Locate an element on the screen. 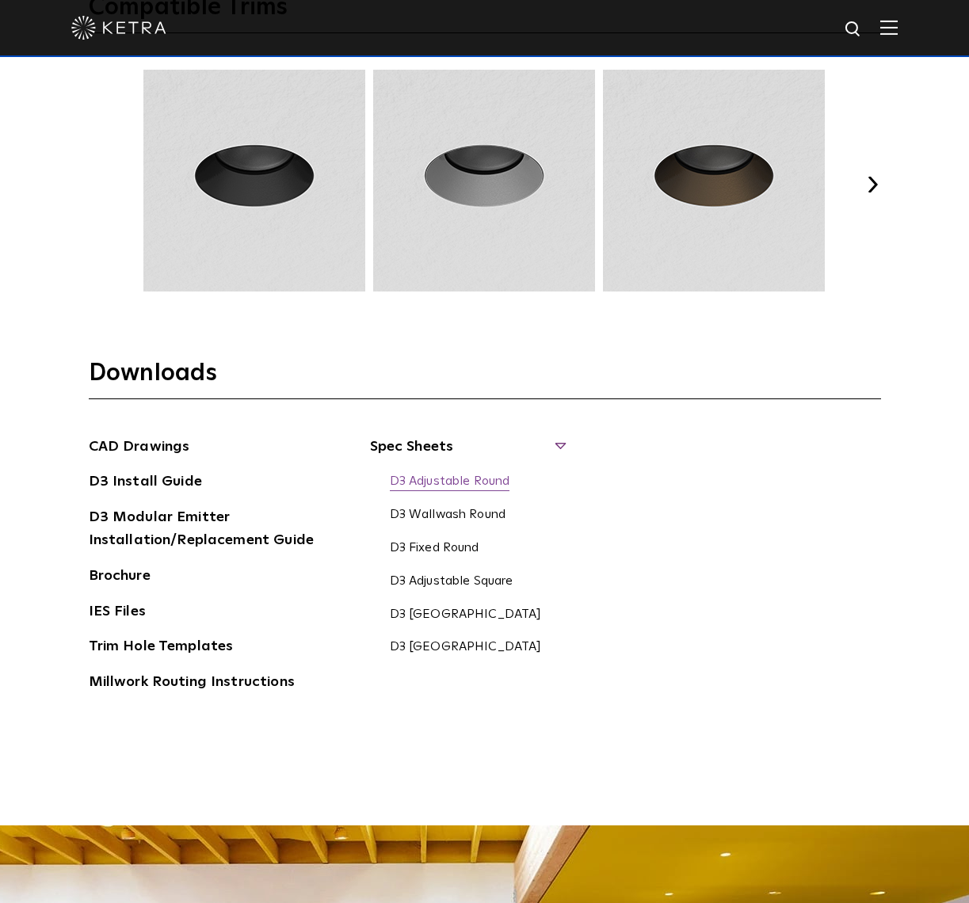 Image resolution: width=969 pixels, height=903 pixels. a: Millwork Routing Instructions is located at coordinates (192, 684).